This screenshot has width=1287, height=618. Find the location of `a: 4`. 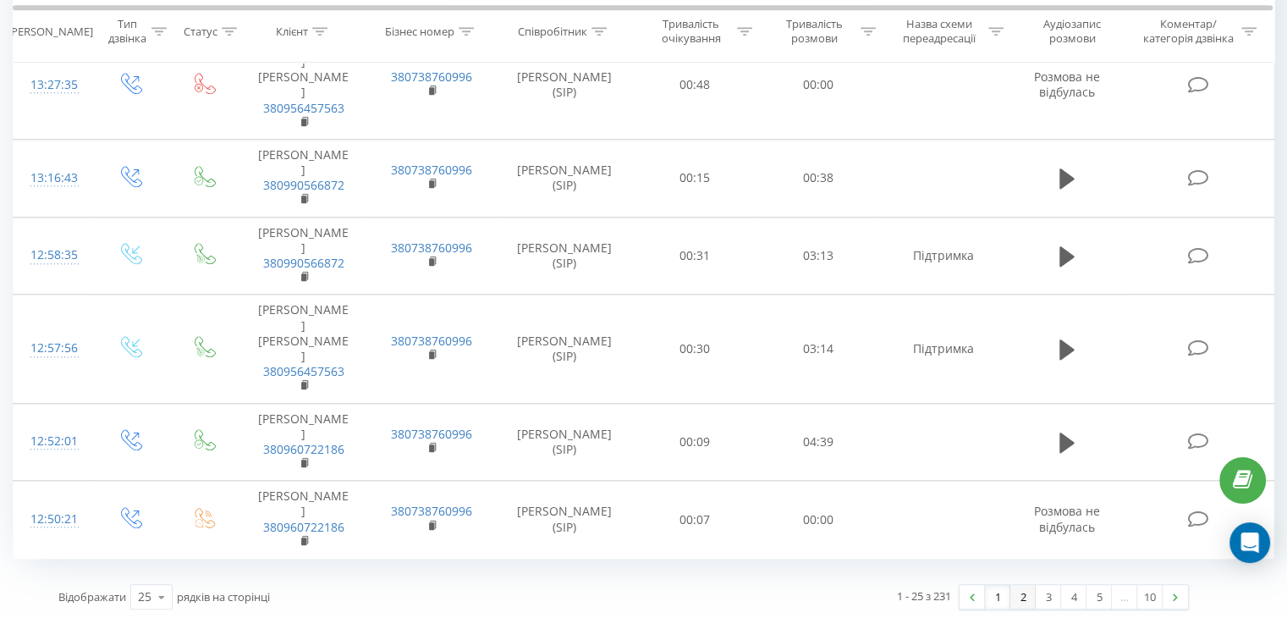

a: 4 is located at coordinates (1074, 597).